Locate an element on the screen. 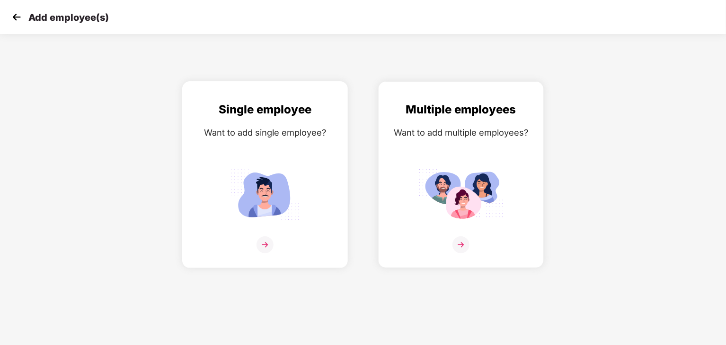 The width and height of the screenshot is (726, 345). img: svg+xml;base64,PHN2ZyB4bWxucz0iaHR0cDovL3d3dy53My5vcmcvMjAwMC9zdmciIGlkPSJTaW5nbGVfZW1wbG95ZWUiIH... is located at coordinates (265, 194).